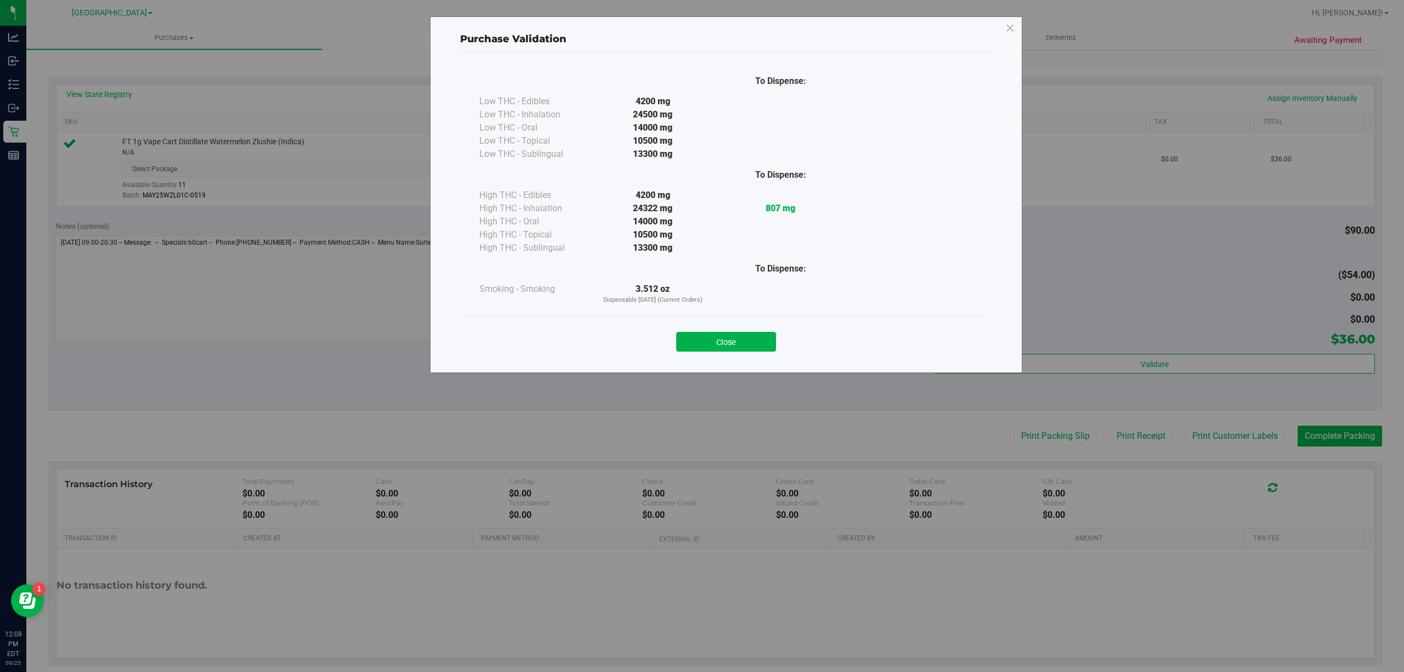 This screenshot has height=672, width=1404. I want to click on strong: 807 mg, so click(781, 208).